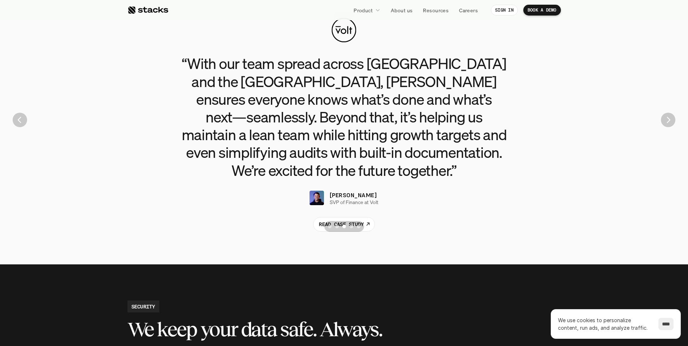  Describe the element at coordinates (101, 170) in the screenshot. I see `a: Privacy Policy` at that location.